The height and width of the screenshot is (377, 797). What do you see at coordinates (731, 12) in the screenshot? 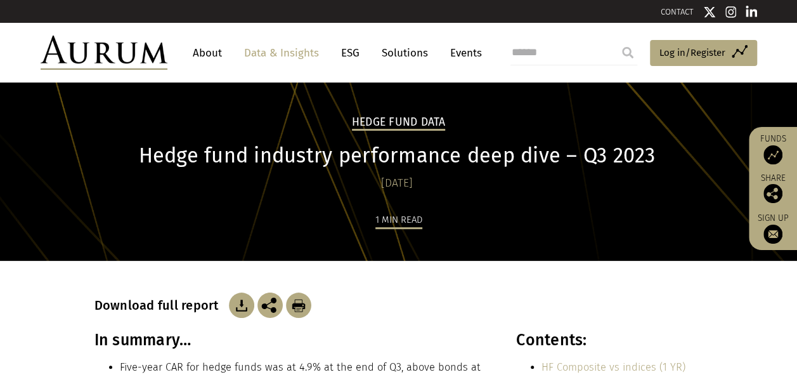
I see `img: Instagram icon` at bounding box center [731, 12].